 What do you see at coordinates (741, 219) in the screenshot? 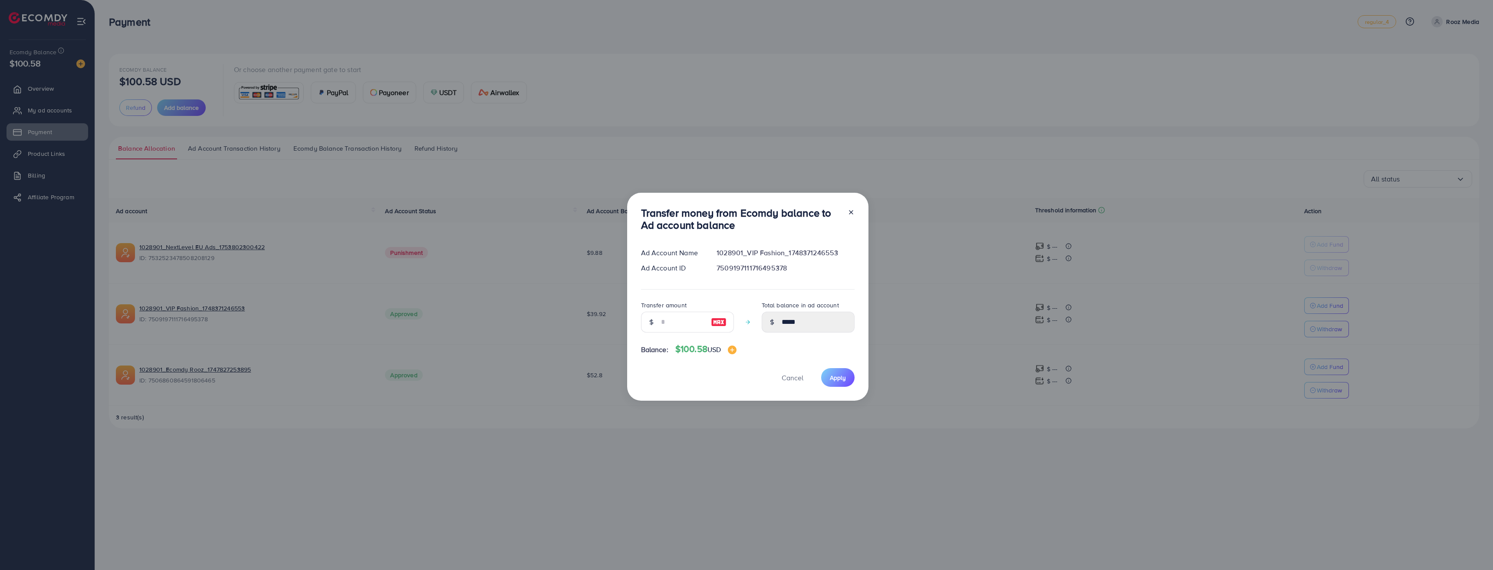
I see `h3: Transfer money from Ecomdy balance to Ad account balance` at bounding box center [741, 219].